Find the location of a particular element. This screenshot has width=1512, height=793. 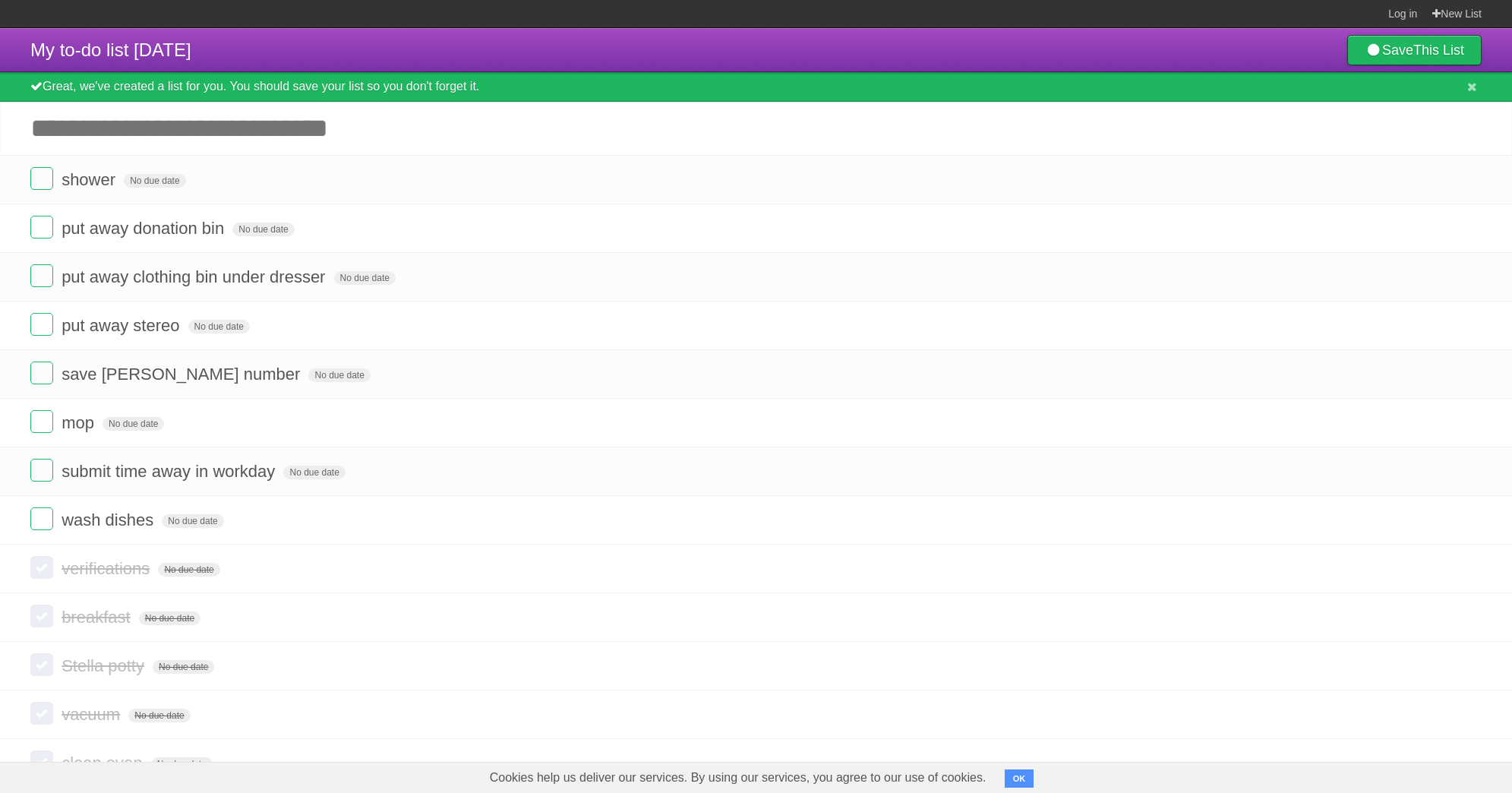

span: put away clothing bin under dresser is located at coordinates (195, 277).